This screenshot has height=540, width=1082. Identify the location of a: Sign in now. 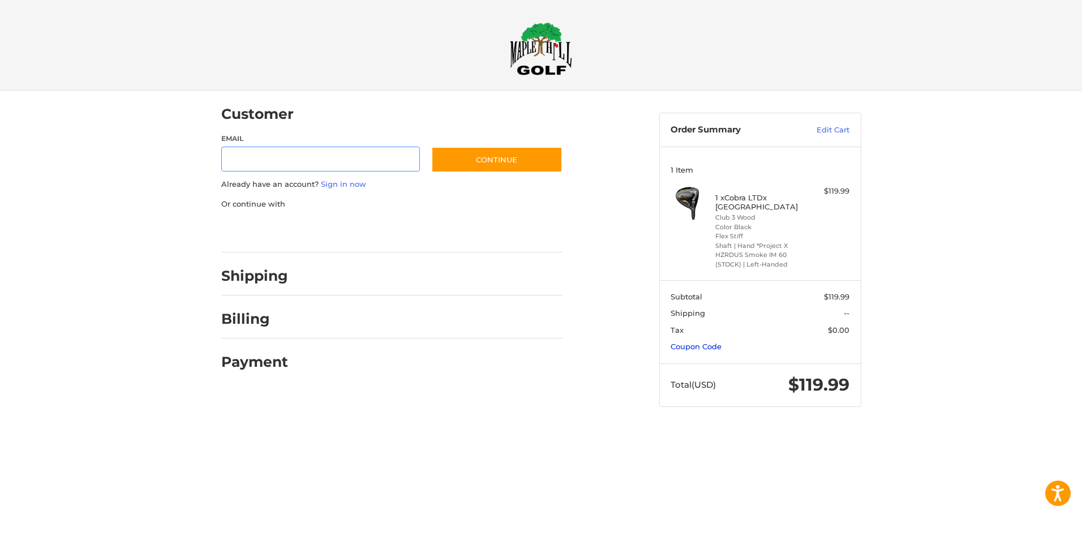
(344, 184).